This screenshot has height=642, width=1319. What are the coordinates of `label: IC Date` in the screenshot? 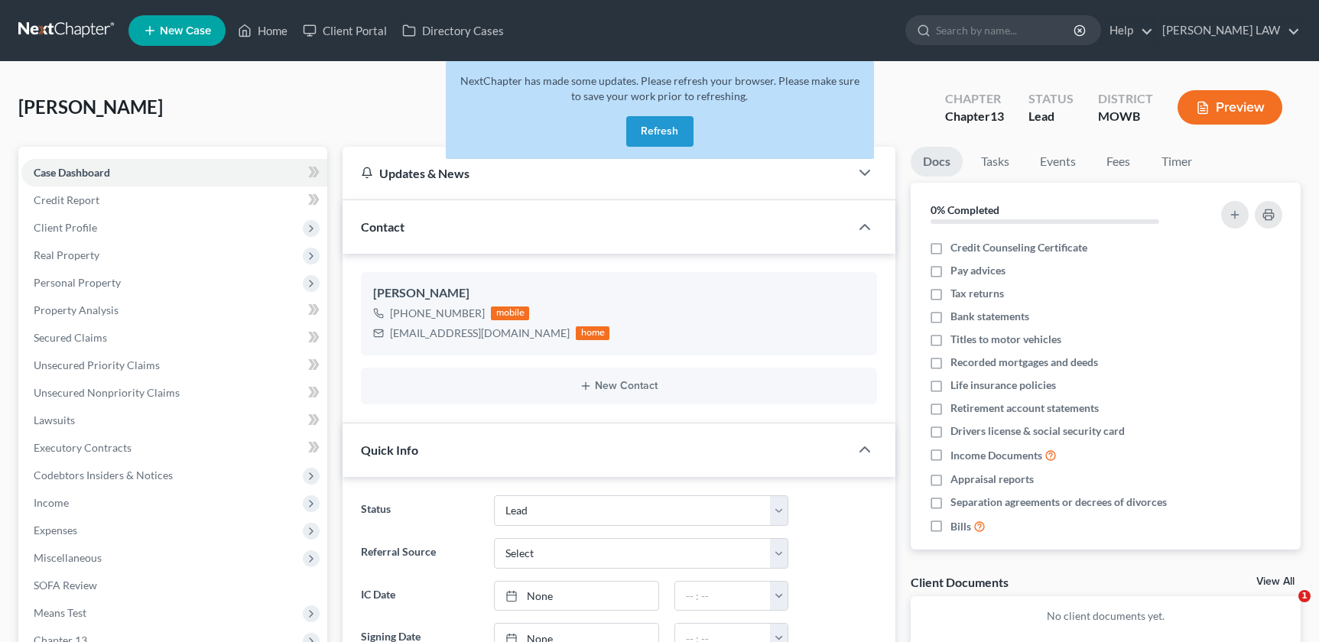 It's located at (420, 596).